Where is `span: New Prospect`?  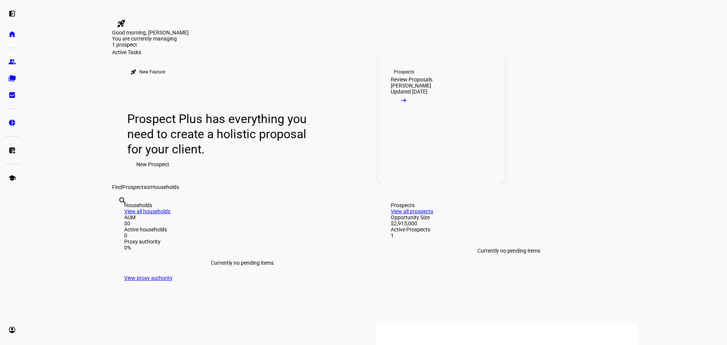
span: New Prospect is located at coordinates (153, 164).